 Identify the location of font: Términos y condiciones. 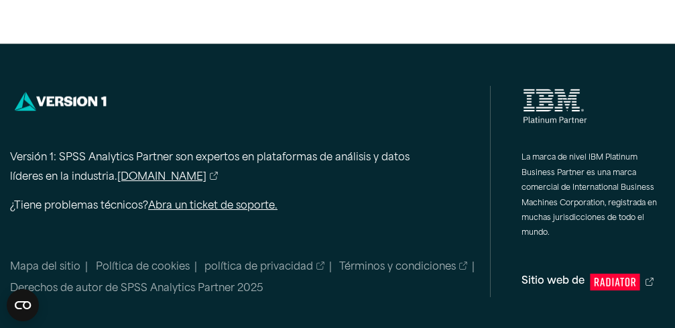
(398, 267).